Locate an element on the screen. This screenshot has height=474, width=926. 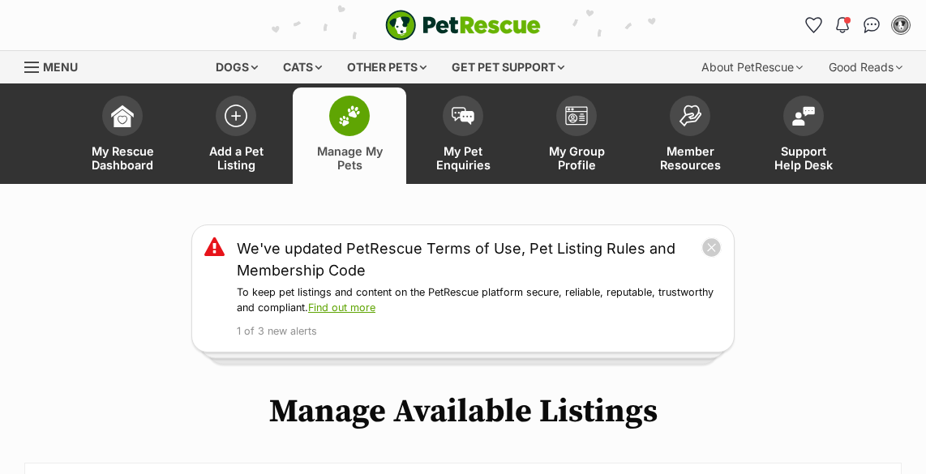
span: Add a Pet Listing is located at coordinates (236, 158).